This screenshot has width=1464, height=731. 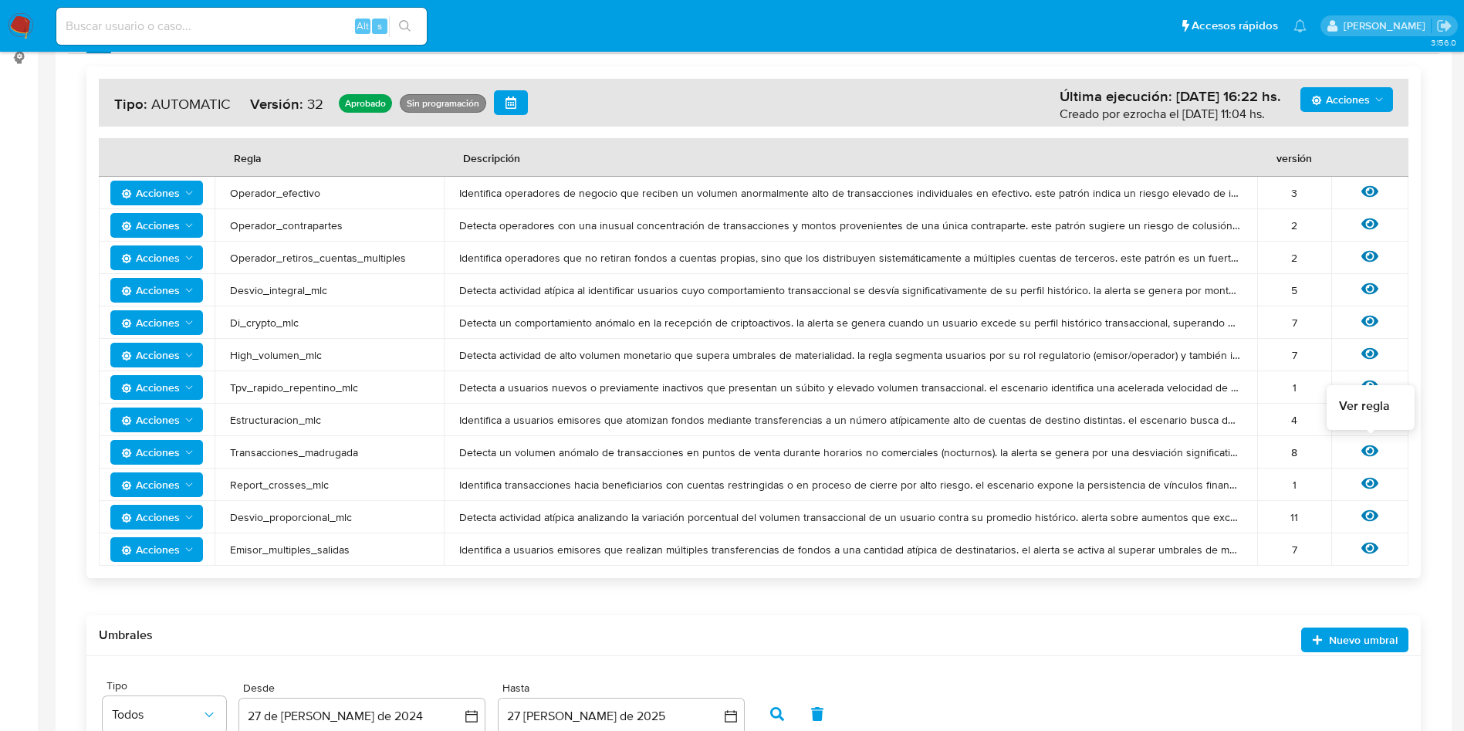 I want to click on span: Accesos rápidos, so click(x=1235, y=25).